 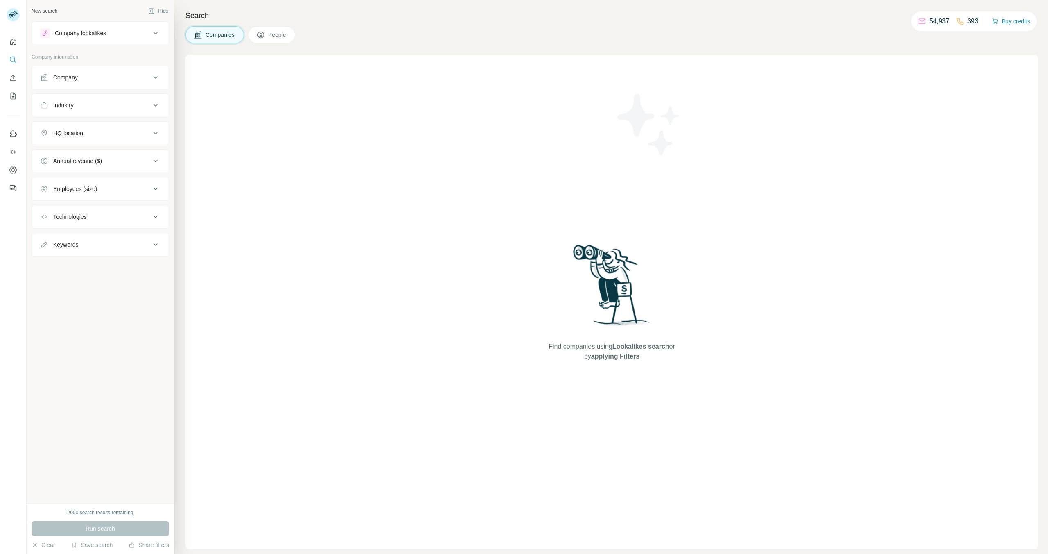 I want to click on button: Enrich CSV, so click(x=13, y=78).